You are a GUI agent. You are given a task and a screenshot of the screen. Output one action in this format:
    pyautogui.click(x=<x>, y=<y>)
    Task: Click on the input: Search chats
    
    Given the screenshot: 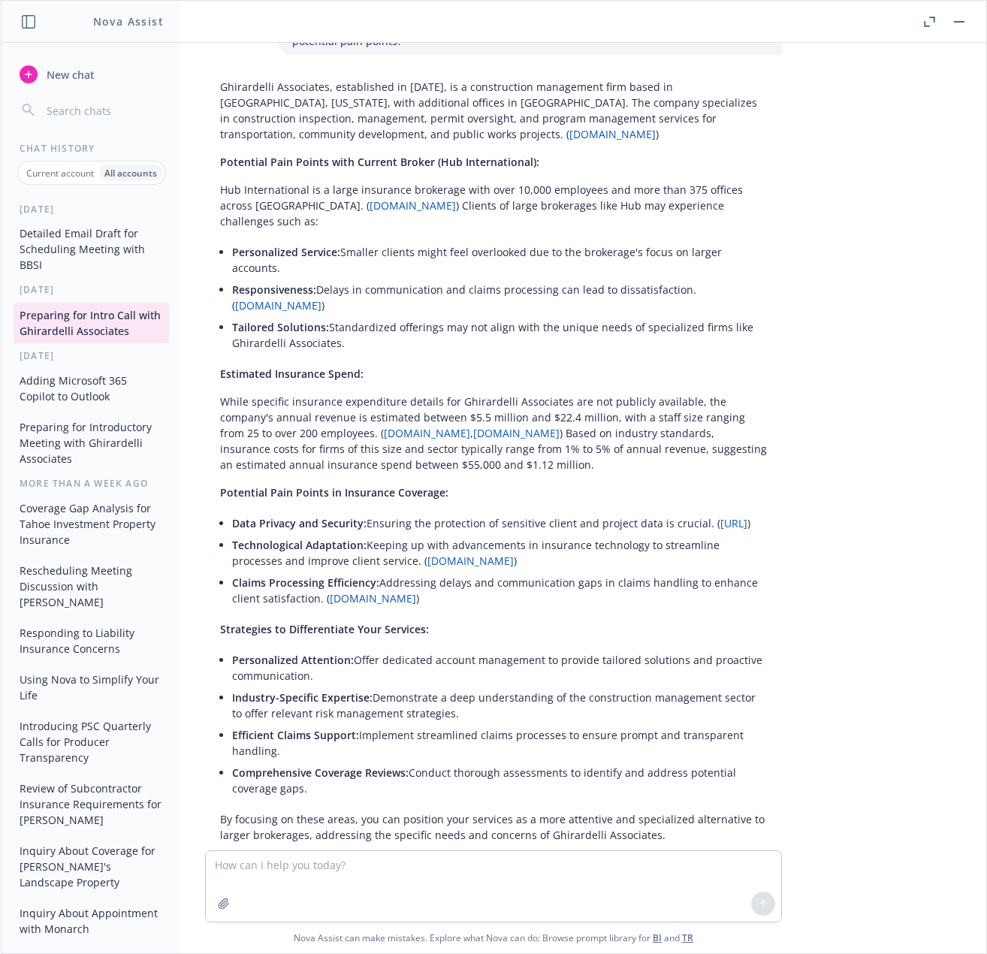 What is the action you would take?
    pyautogui.click(x=103, y=110)
    